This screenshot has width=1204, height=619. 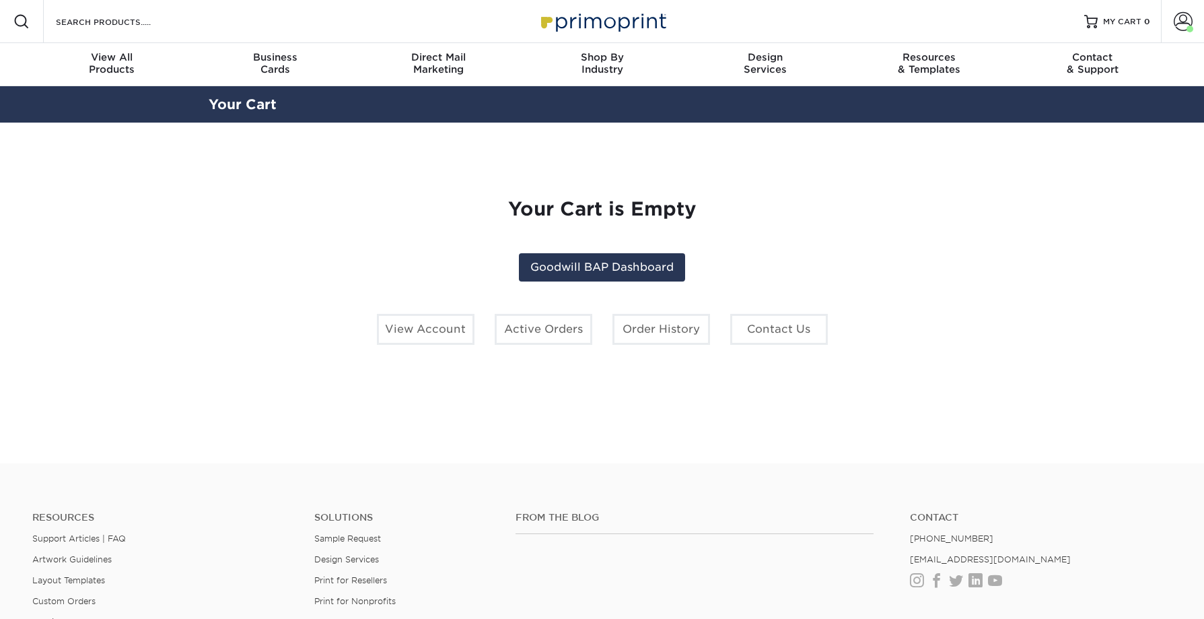 I want to click on h1: Your Cart is Empty, so click(x=602, y=209).